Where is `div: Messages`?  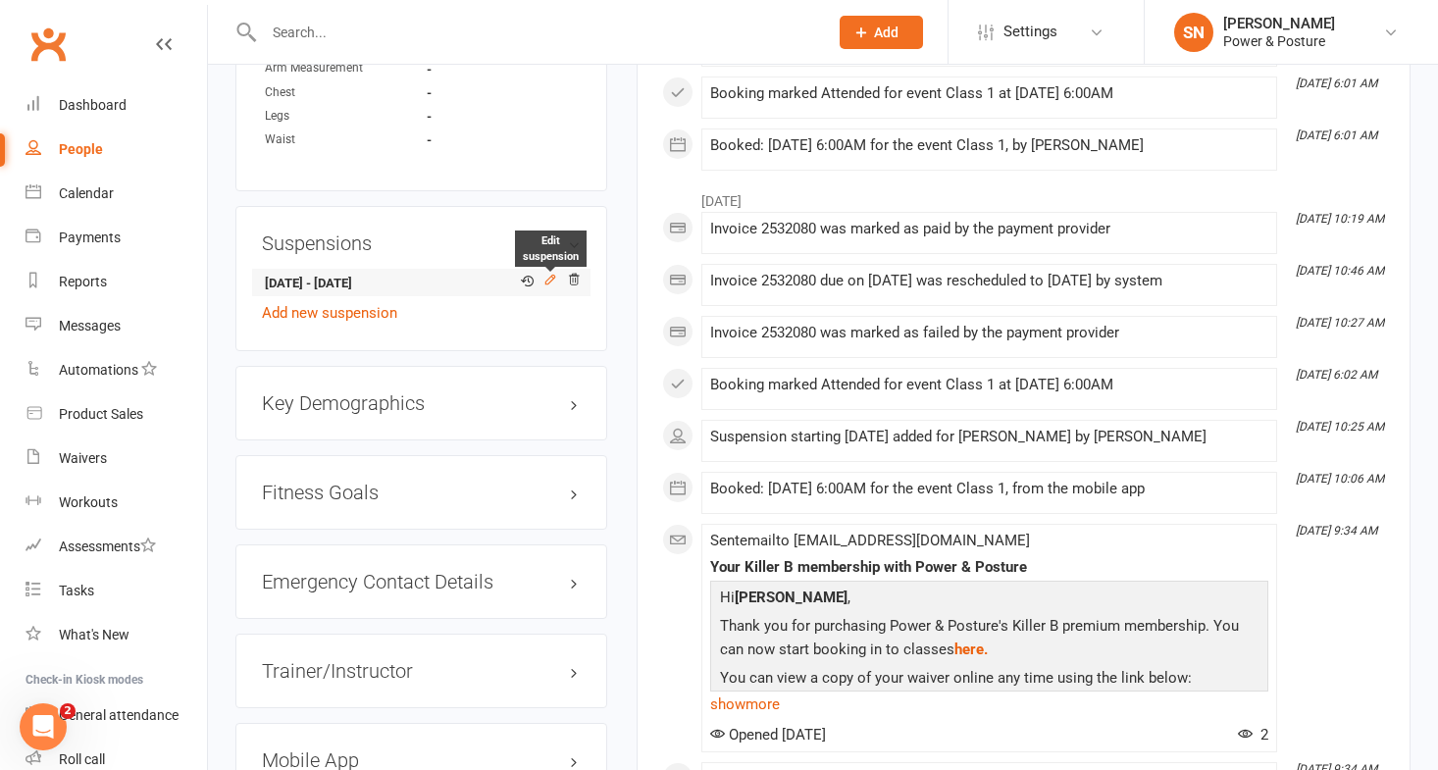 div: Messages is located at coordinates (89, 326).